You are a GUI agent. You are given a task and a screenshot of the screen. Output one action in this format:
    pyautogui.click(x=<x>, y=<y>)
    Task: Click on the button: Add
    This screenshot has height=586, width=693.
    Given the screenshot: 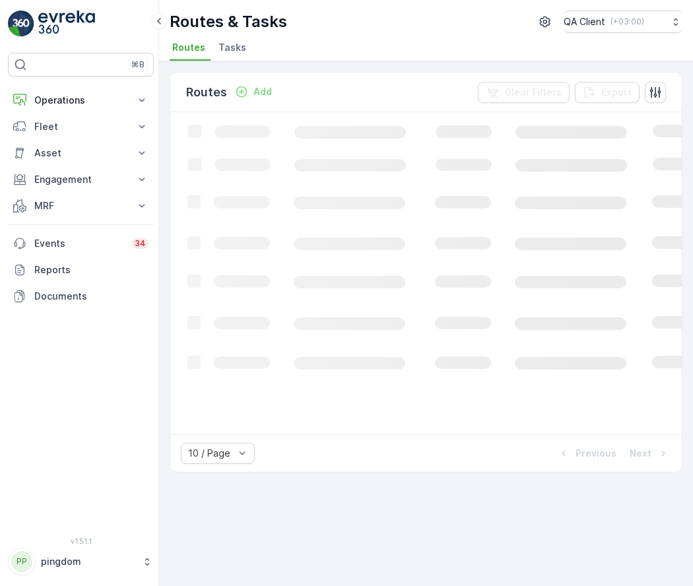 What is the action you would take?
    pyautogui.click(x=253, y=92)
    